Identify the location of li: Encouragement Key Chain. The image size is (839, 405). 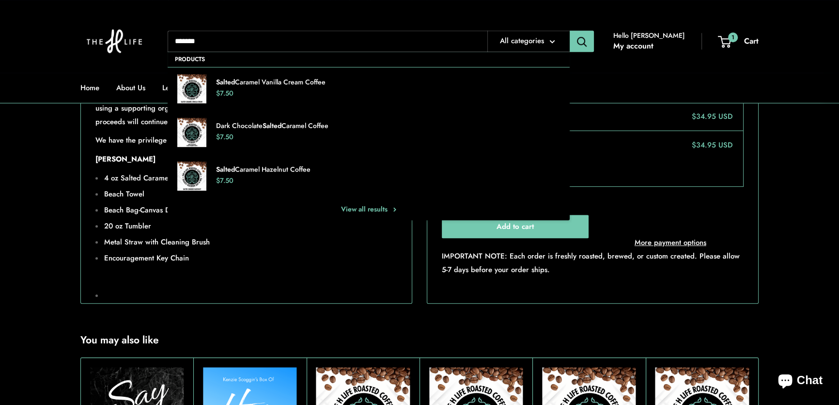
(251, 258).